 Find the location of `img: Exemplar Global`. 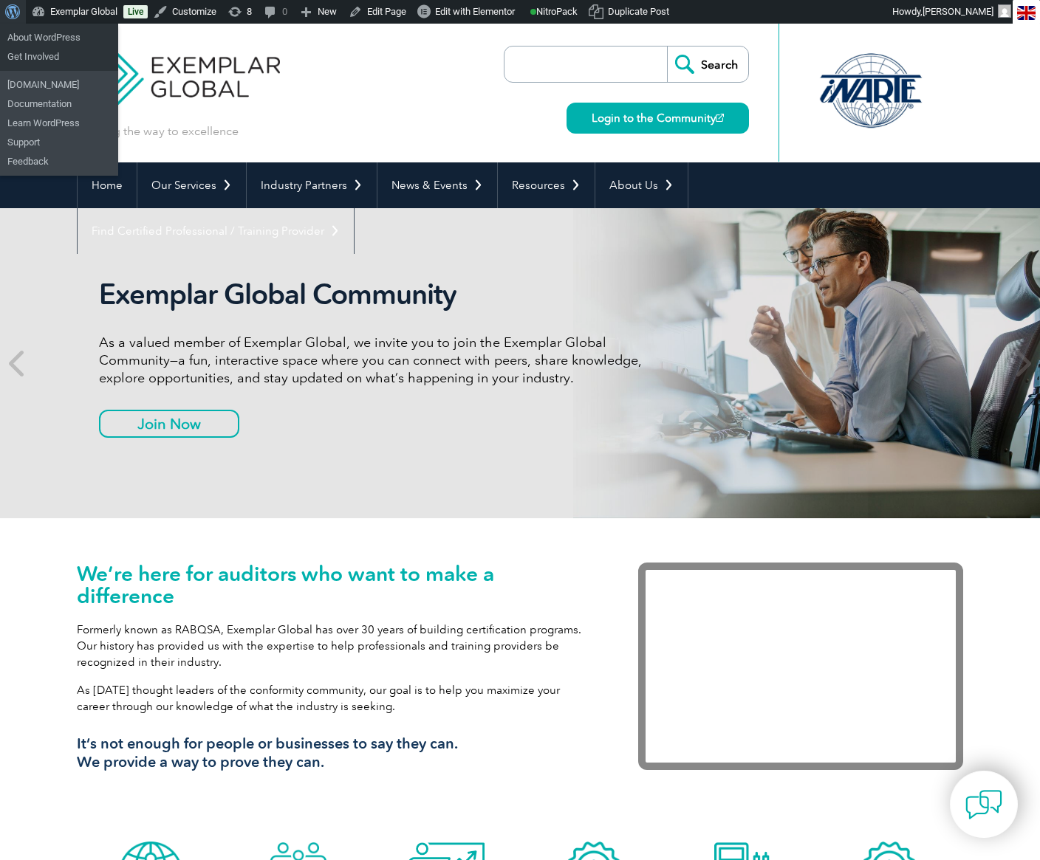

img: Exemplar Global is located at coordinates (178, 68).